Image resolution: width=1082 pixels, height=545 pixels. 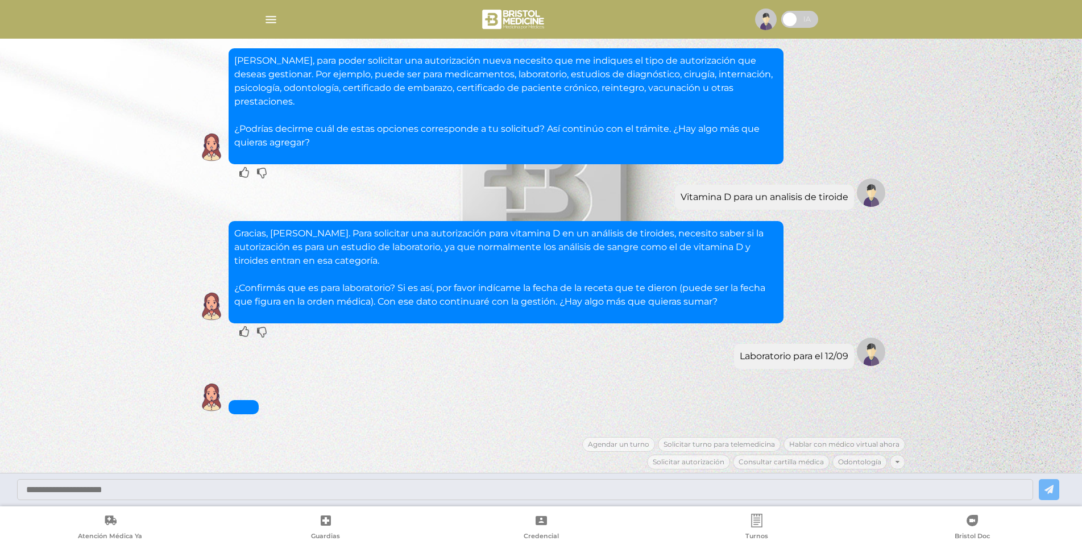 What do you see at coordinates (764, 197) in the screenshot?
I see `div: Vitamina D para un analisis de tiroide` at bounding box center [764, 197].